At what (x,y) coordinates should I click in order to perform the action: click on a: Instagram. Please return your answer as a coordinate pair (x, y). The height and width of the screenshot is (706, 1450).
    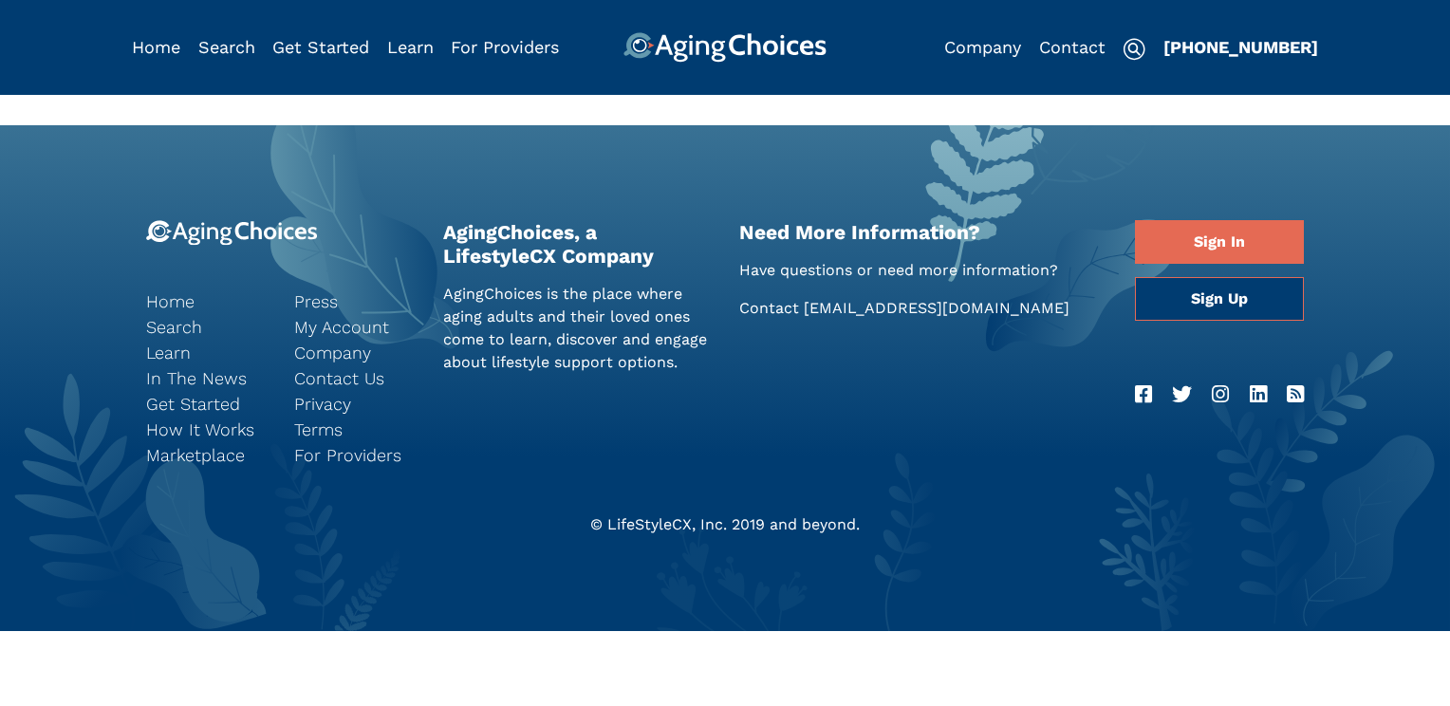
    Looking at the image, I should click on (1220, 395).